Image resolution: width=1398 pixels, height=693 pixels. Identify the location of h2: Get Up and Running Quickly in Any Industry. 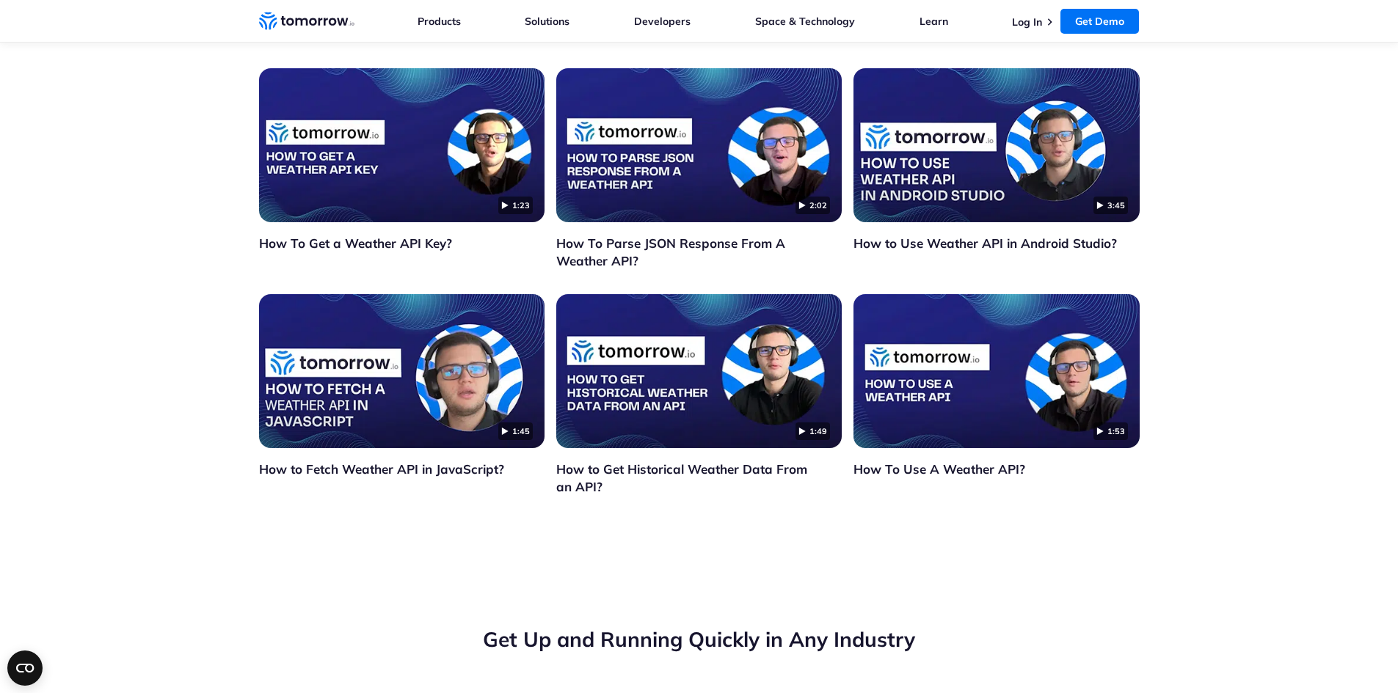
(699, 640).